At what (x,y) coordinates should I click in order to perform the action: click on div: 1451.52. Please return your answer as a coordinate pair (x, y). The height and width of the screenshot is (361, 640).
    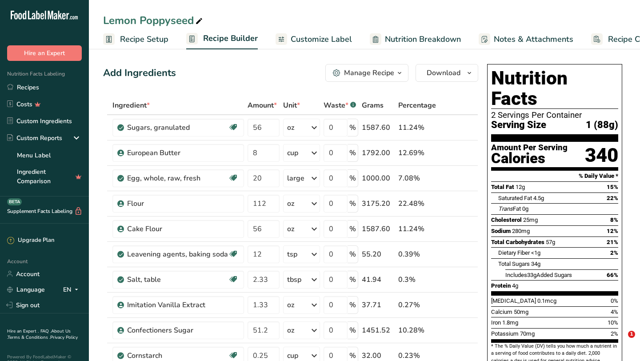
    Looking at the image, I should click on (378, 330).